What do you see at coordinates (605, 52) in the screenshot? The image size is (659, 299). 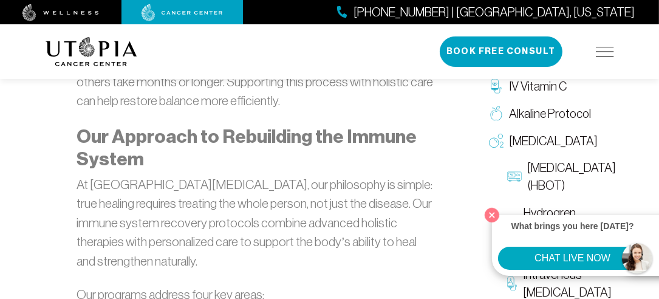 I see `img: icon-hamburger` at bounding box center [605, 52].